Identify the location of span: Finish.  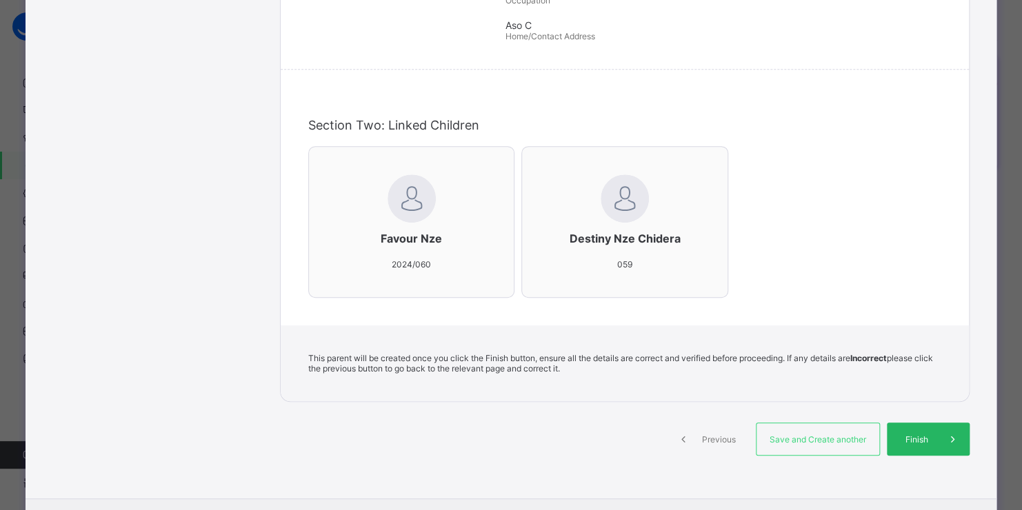
(916, 439).